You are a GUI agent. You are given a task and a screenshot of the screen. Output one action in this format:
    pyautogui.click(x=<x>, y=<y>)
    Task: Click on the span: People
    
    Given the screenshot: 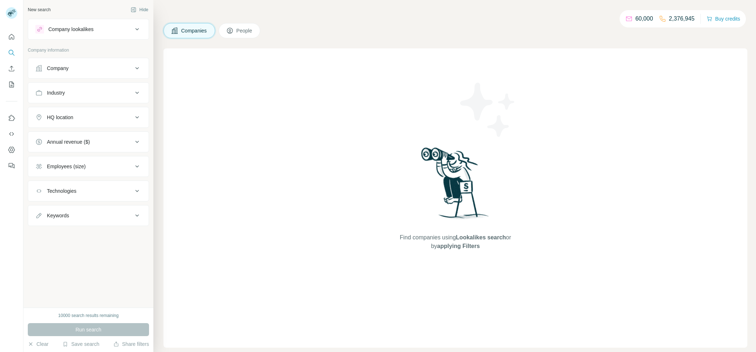 What is the action you would take?
    pyautogui.click(x=245, y=31)
    